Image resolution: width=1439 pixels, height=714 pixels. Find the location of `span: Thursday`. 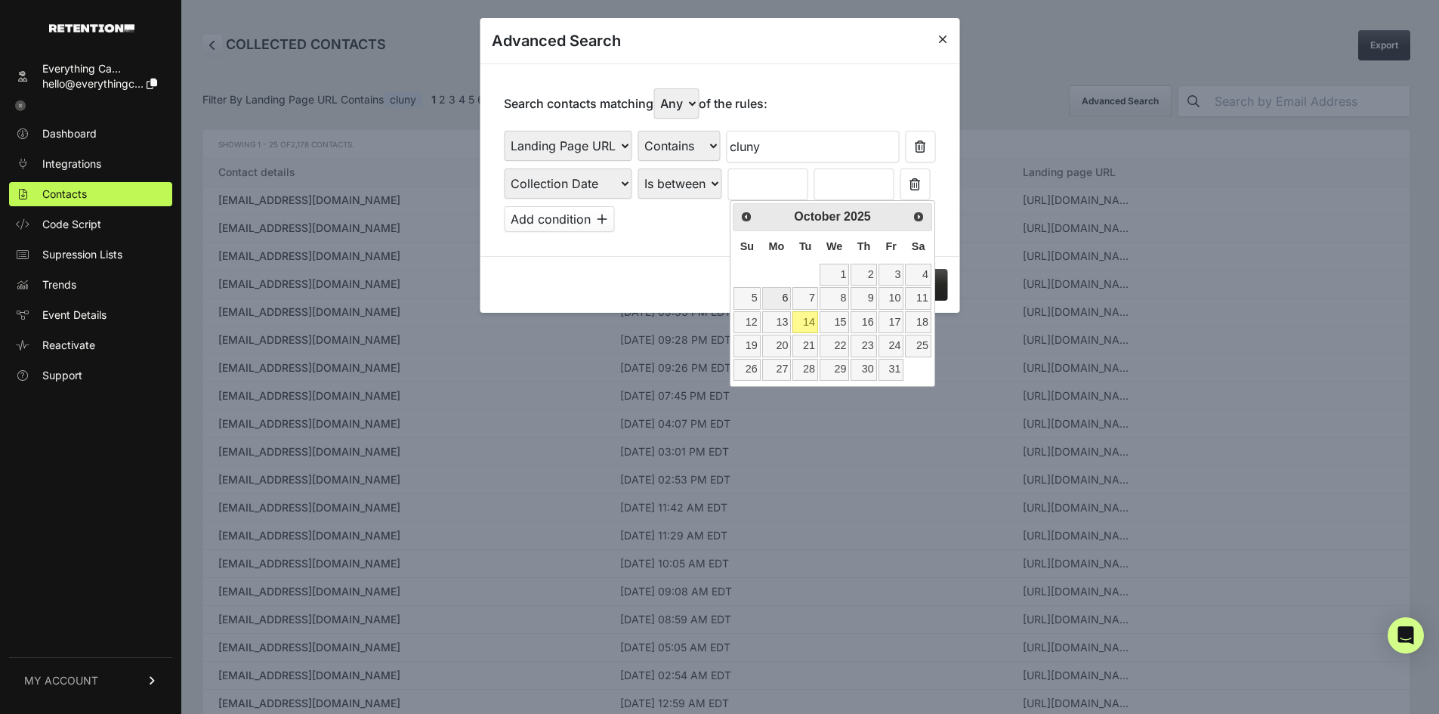

span: Thursday is located at coordinates (864, 246).